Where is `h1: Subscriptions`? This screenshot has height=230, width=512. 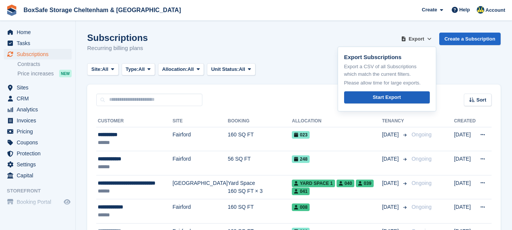 h1: Subscriptions is located at coordinates (118, 38).